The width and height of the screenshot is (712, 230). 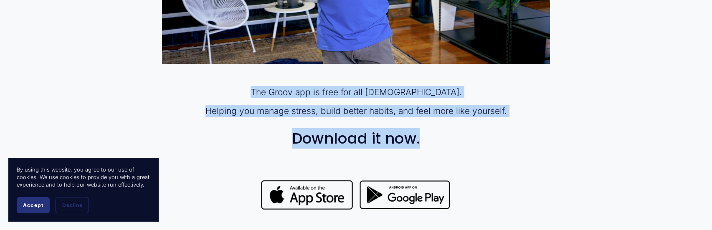 I want to click on span: Accept, so click(x=33, y=205).